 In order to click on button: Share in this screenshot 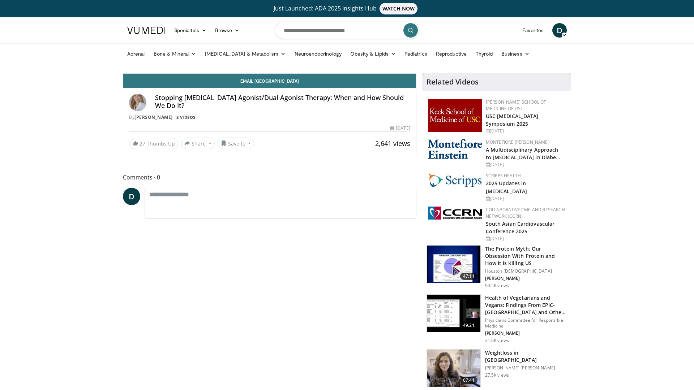, I will do `click(198, 143)`.